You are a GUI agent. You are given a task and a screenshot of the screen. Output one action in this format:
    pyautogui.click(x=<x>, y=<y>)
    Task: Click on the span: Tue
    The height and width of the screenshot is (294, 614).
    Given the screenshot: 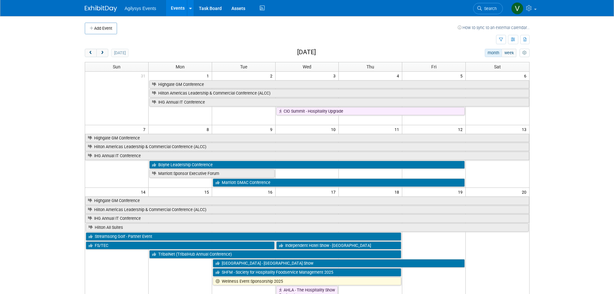 What is the action you would take?
    pyautogui.click(x=244, y=67)
    